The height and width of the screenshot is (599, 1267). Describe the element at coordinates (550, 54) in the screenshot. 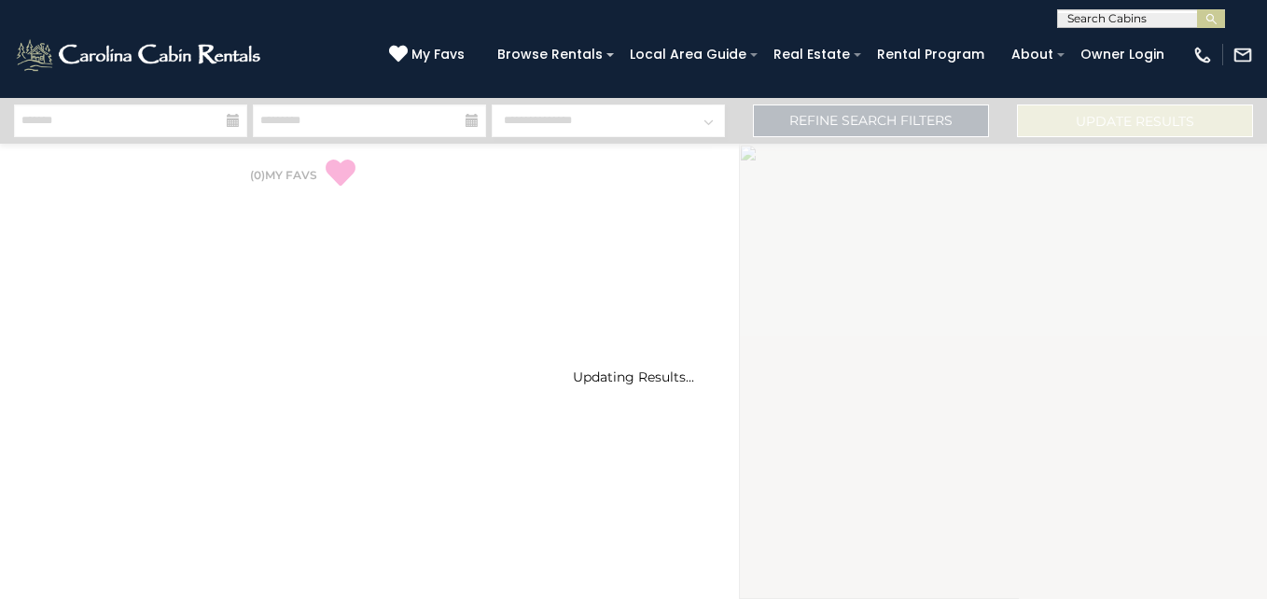

I see `a: Browse Rentals` at that location.